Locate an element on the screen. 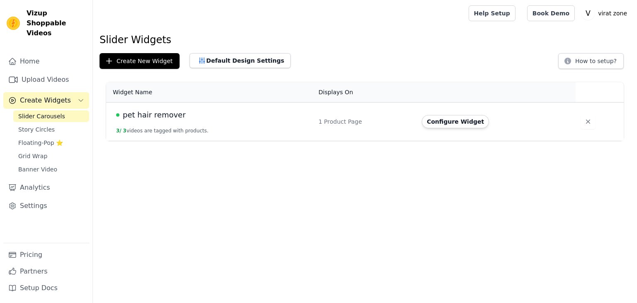 The width and height of the screenshot is (637, 303). span: Slider Carousels is located at coordinates (41, 116).